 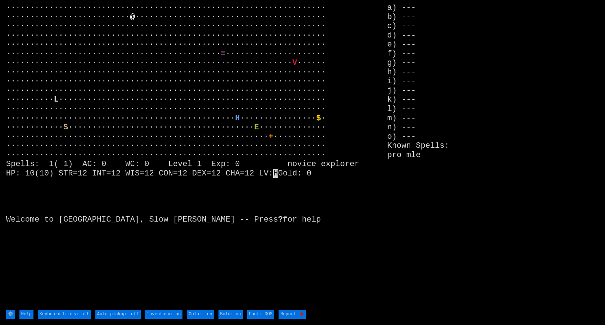 What do you see at coordinates (26, 314) in the screenshot?
I see `input: Help` at bounding box center [26, 314].